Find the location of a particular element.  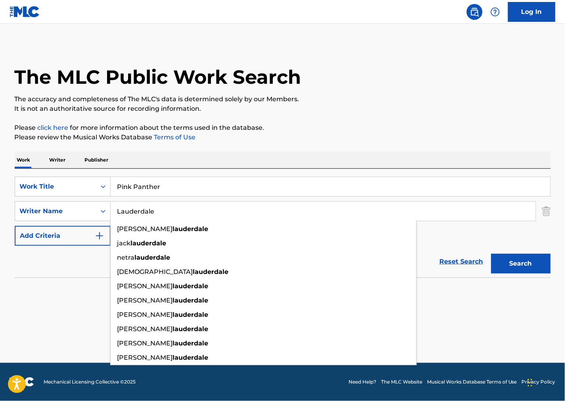

span: jack is located at coordinates (124, 243).